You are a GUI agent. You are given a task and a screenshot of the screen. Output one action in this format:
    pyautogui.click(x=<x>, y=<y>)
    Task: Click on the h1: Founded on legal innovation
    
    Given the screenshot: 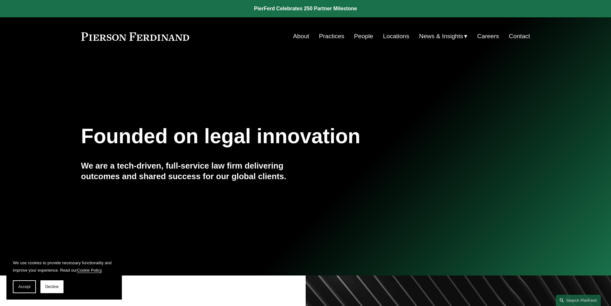 What is the action you would take?
    pyautogui.click(x=268, y=136)
    